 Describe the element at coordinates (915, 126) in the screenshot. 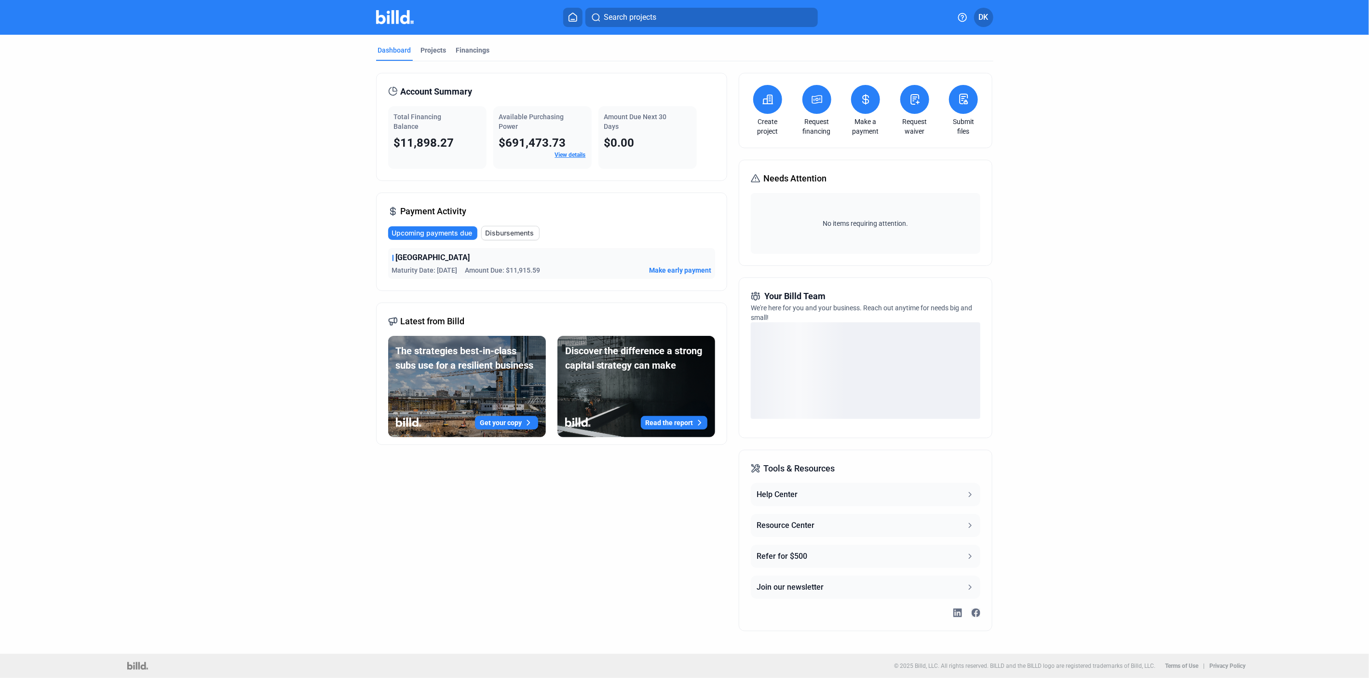

I see `a: Request waiver` at that location.